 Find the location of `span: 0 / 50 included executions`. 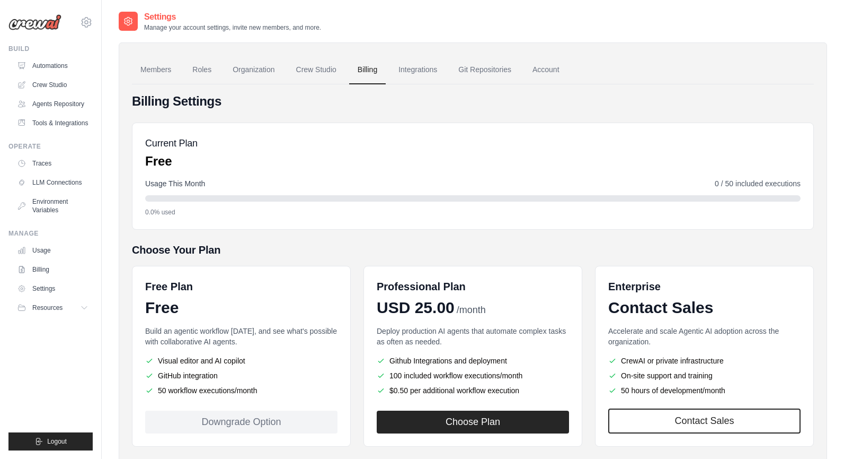

span: 0 / 50 included executions is located at coordinates (758, 183).